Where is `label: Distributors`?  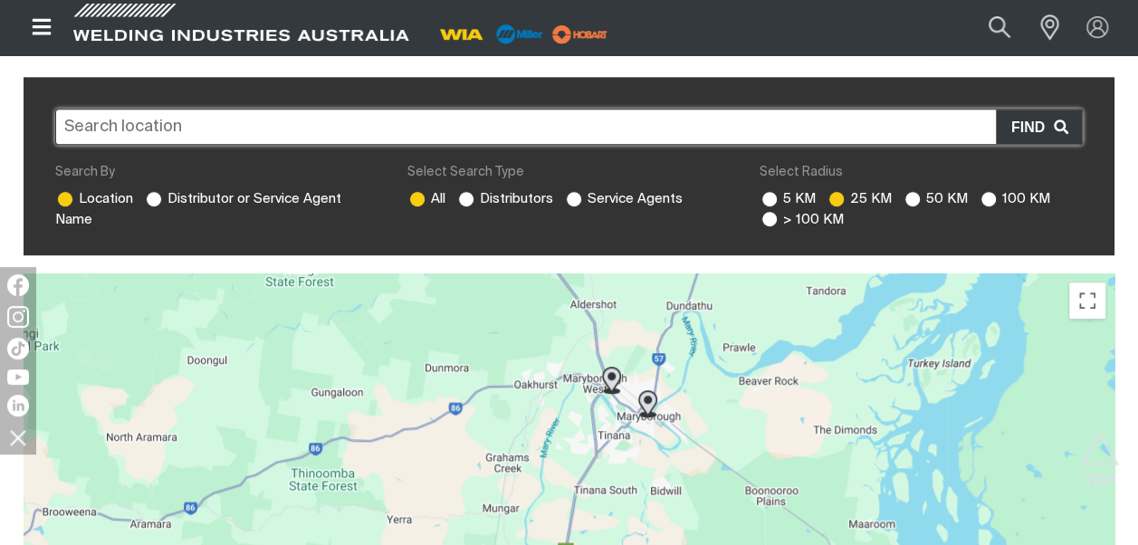 label: Distributors is located at coordinates (504, 198).